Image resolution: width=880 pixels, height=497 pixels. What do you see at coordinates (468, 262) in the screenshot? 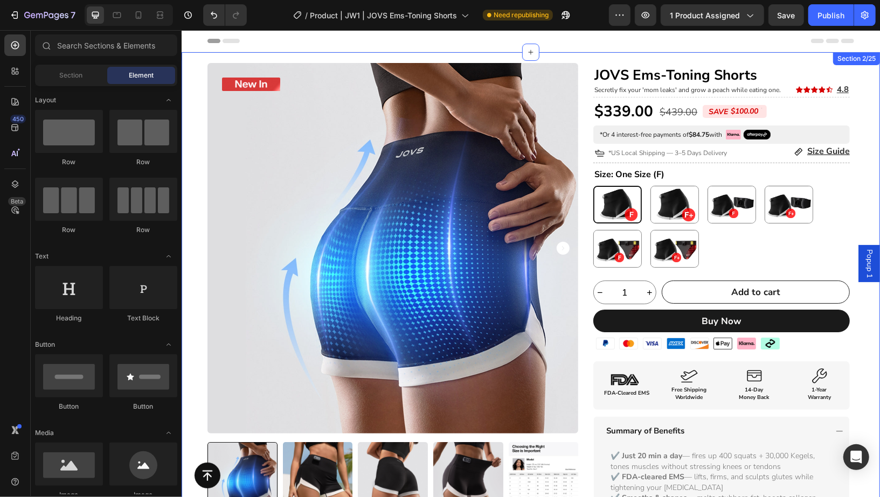
I see `button: increment` at bounding box center [468, 262].